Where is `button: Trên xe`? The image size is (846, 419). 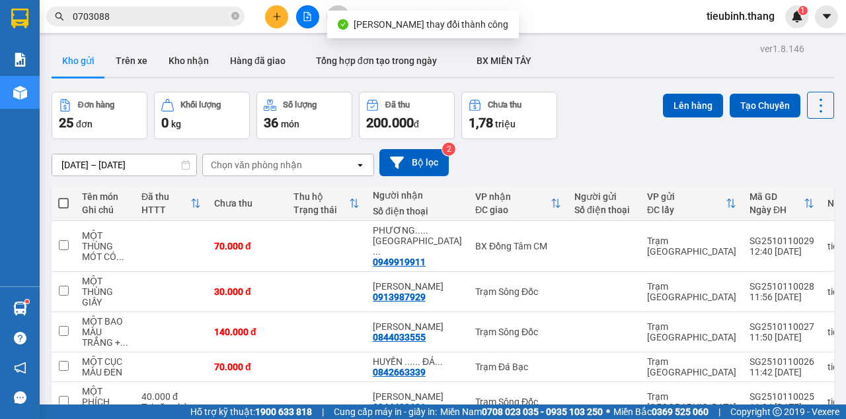 button: Trên xe is located at coordinates (131, 61).